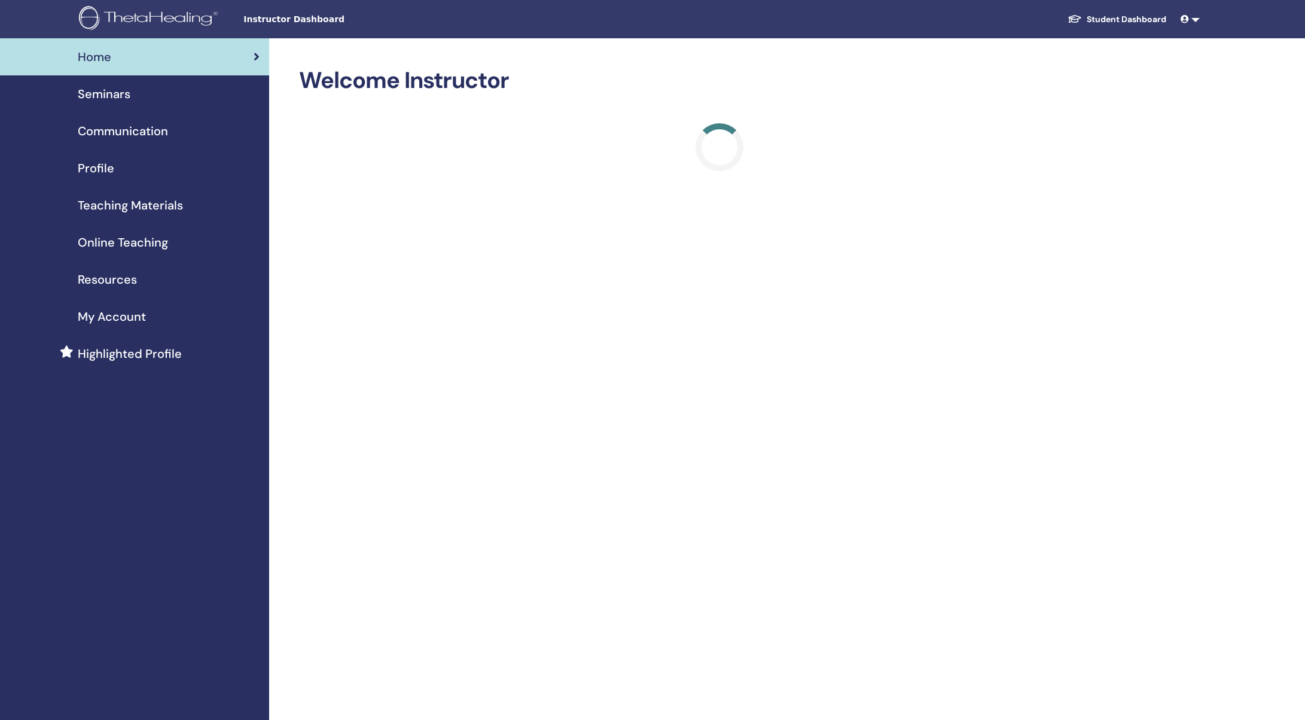  What do you see at coordinates (1075, 19) in the screenshot?
I see `img: graduation-cap-white.svg` at bounding box center [1075, 19].